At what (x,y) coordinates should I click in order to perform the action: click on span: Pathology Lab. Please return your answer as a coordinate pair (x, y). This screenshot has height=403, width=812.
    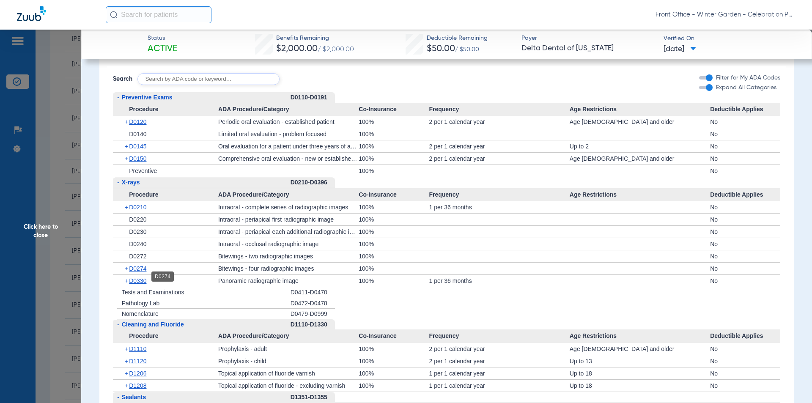
    Looking at the image, I should click on (141, 303).